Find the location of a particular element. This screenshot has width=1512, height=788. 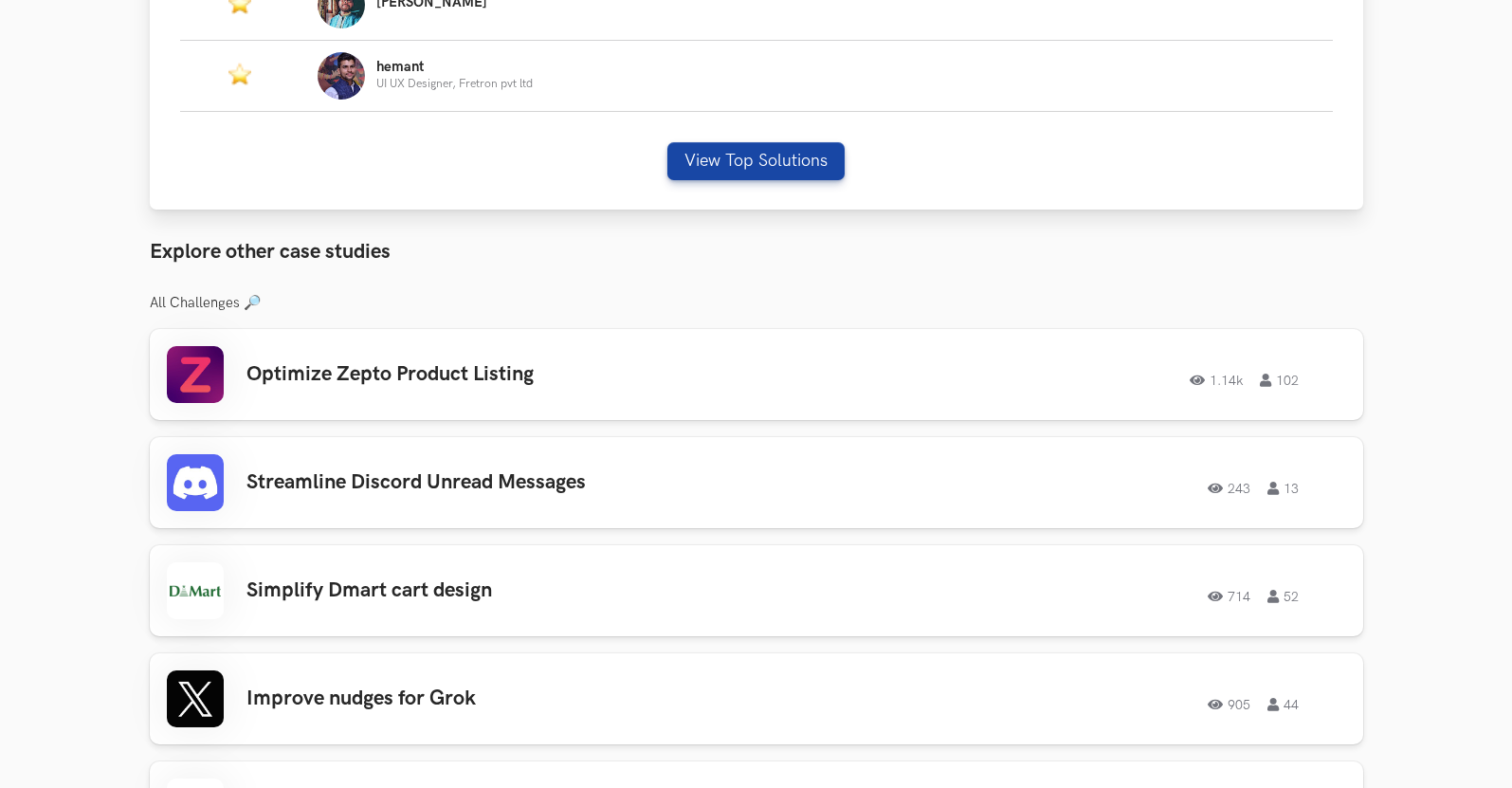

span: 1.14k is located at coordinates (1216, 380).